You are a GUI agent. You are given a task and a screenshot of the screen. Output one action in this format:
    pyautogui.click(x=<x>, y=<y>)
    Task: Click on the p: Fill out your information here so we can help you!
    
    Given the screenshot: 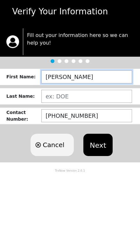 What is the action you would take?
    pyautogui.click(x=80, y=45)
    